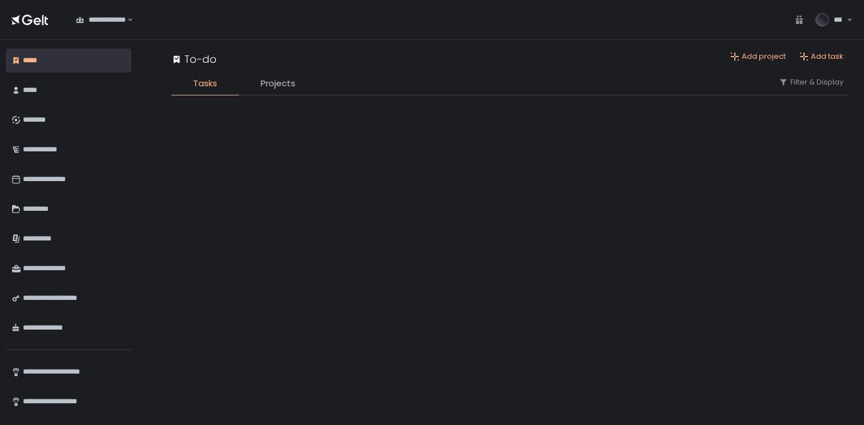  What do you see at coordinates (821, 57) in the screenshot?
I see `button: Add task` at bounding box center [821, 57].